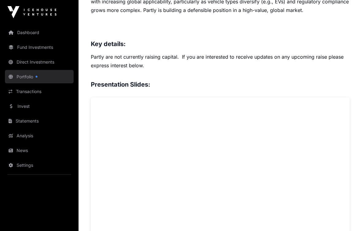 The image size is (362, 231). I want to click on a: News, so click(39, 150).